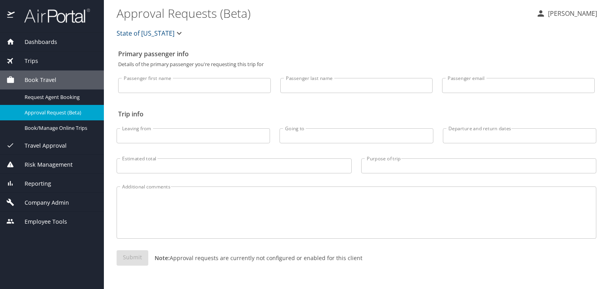  What do you see at coordinates (40, 146) in the screenshot?
I see `span: Travel Approval` at bounding box center [40, 146].